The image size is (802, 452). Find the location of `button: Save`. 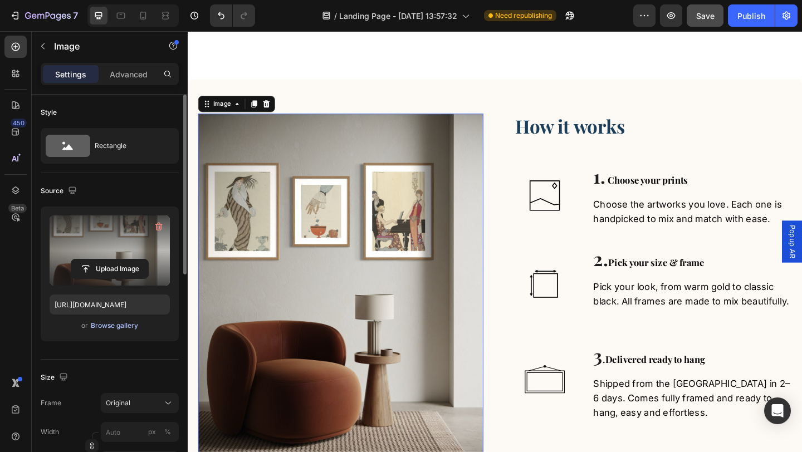

button: Save is located at coordinates (705, 16).